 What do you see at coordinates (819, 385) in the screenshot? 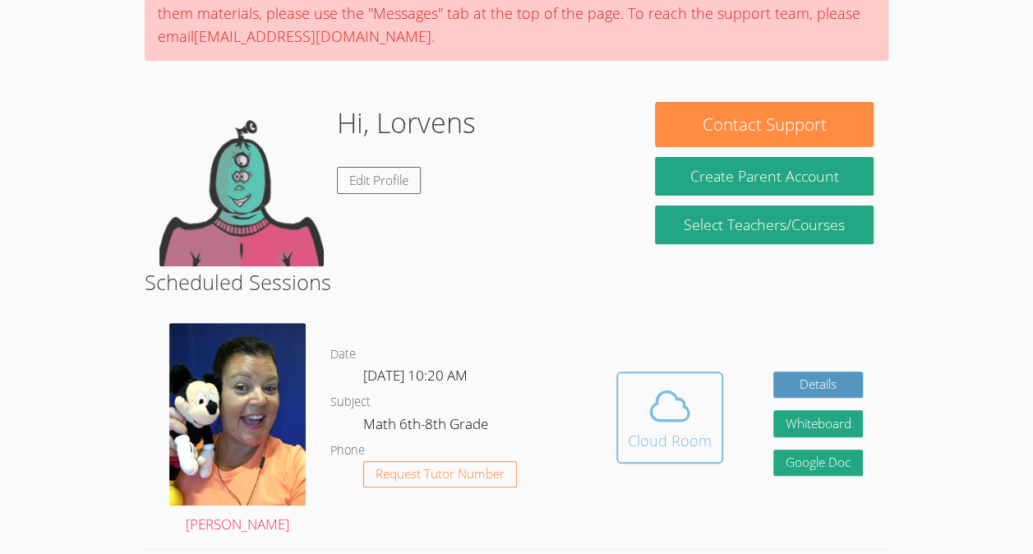
I see `a: Details` at bounding box center [819, 385].